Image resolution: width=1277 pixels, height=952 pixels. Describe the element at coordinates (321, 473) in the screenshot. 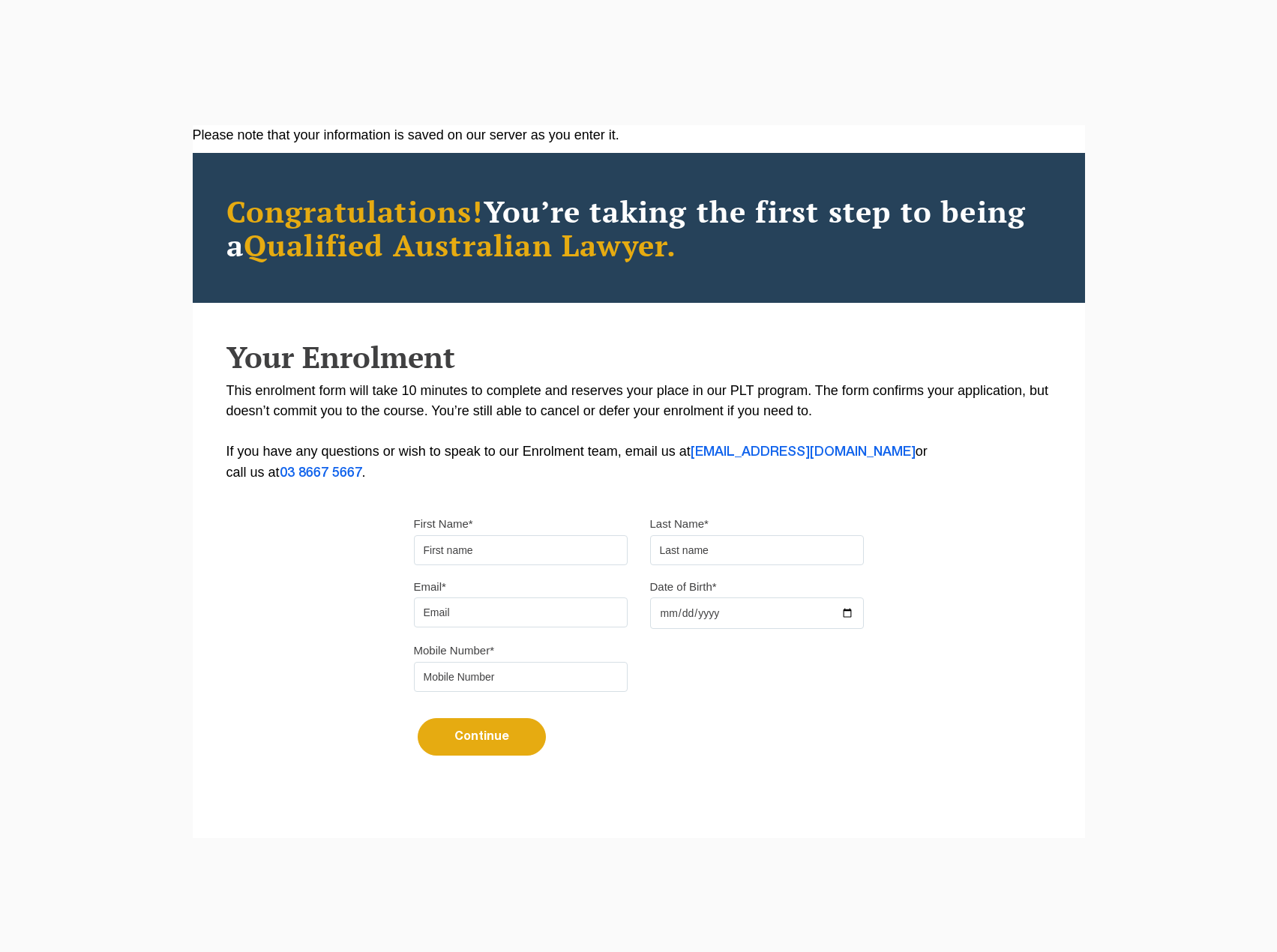

I see `a: 03 8667 5667` at that location.